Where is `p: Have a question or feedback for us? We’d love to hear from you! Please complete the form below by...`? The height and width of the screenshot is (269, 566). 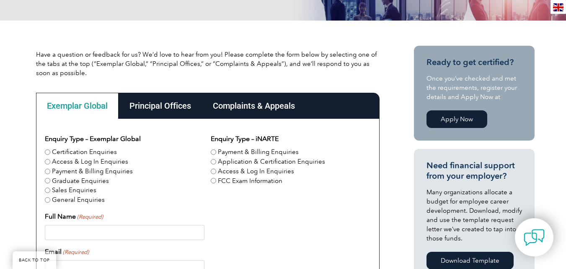 p: Have a question or feedback for us? We’d love to hear from you! Please complete the form below by... is located at coordinates (208, 64).